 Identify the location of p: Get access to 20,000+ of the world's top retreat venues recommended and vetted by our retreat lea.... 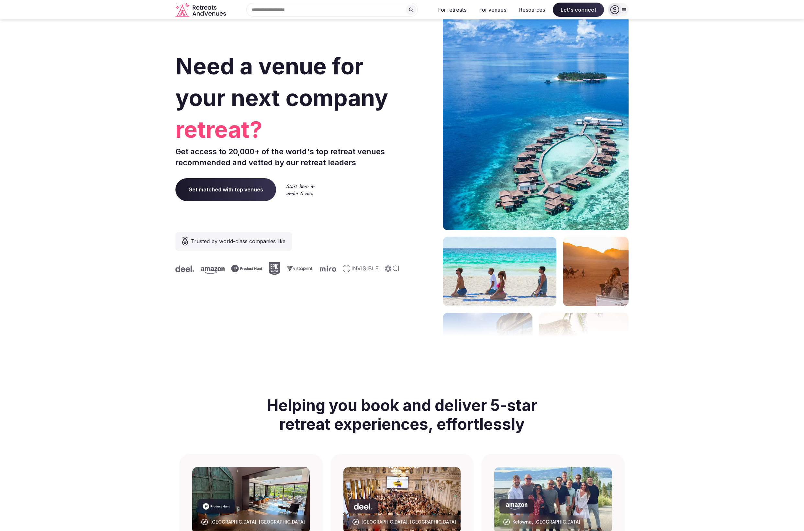
(287, 157).